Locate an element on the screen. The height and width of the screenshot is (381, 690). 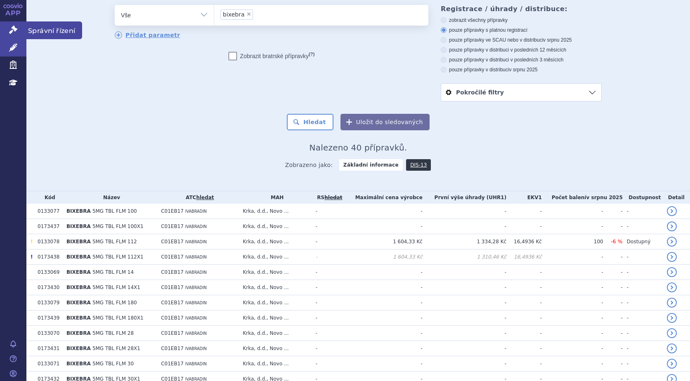
span: 5MG TBL FLM 100X1 is located at coordinates (118, 226).